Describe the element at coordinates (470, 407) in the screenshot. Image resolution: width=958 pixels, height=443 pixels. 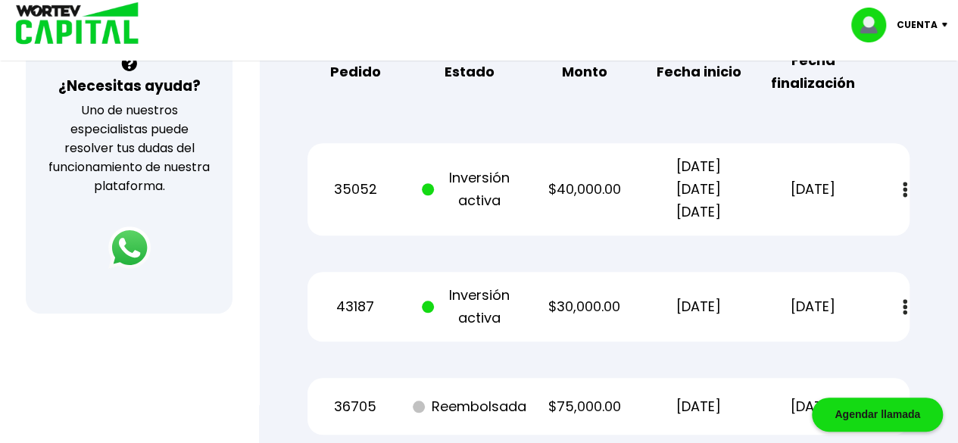
I see `p: Reembolsada` at that location.